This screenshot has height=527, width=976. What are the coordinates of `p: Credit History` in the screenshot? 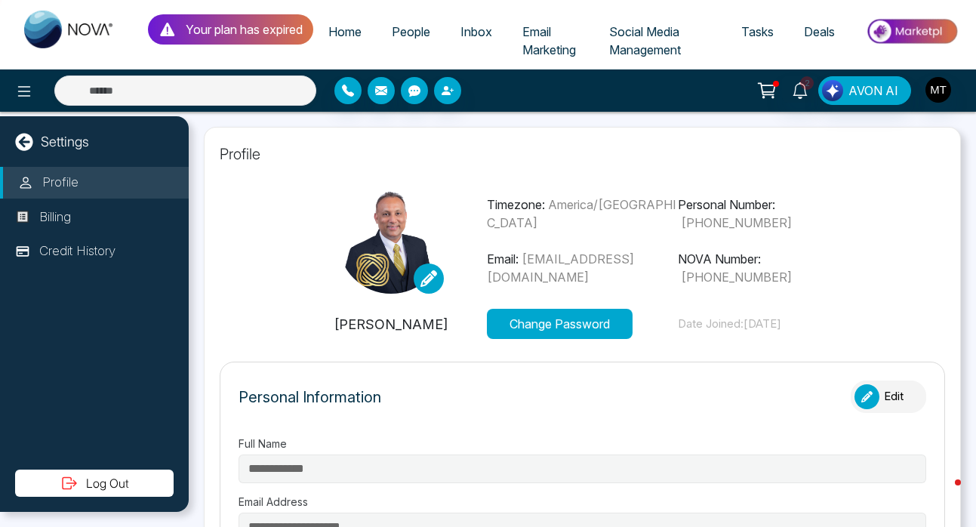 It's located at (77, 251).